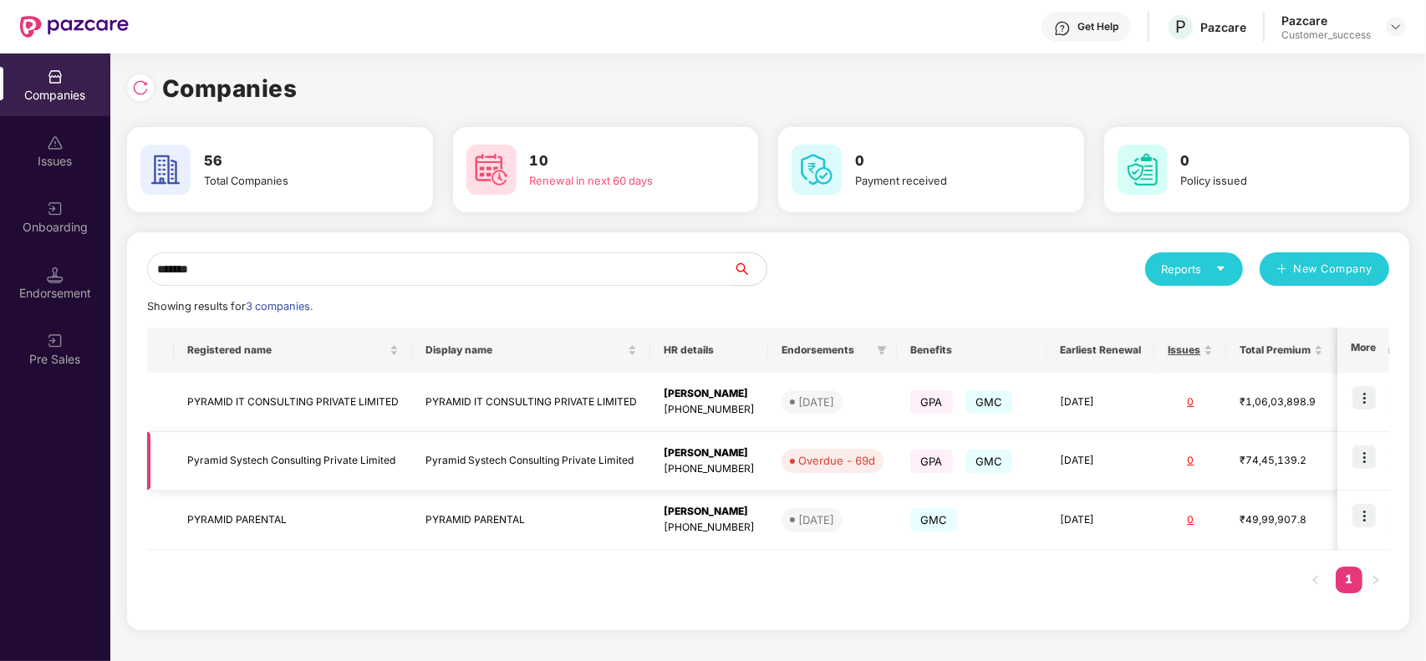 The height and width of the screenshot is (661, 1426). Describe the element at coordinates (74, 27) in the screenshot. I see `img: New Pazcare Logo` at that location.